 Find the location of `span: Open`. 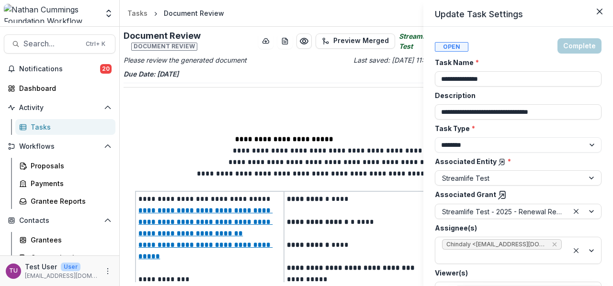

span: Open is located at coordinates (452, 47).